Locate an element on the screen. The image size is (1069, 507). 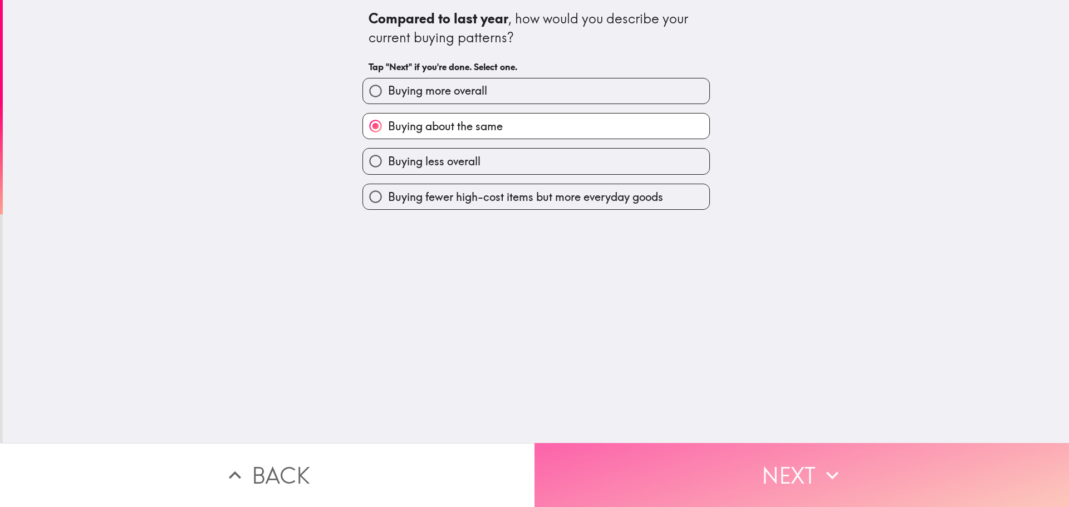
button: Buying about the same is located at coordinates (536, 126).